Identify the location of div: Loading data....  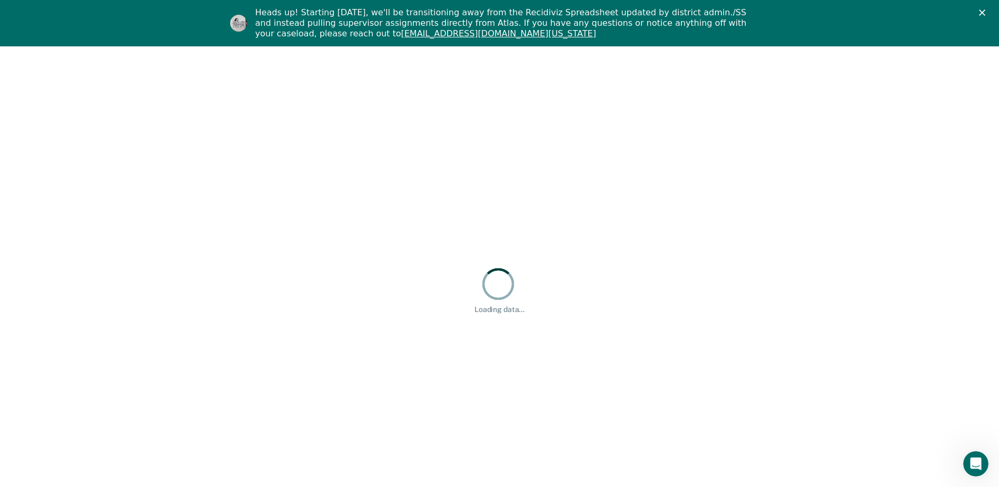
(499, 309).